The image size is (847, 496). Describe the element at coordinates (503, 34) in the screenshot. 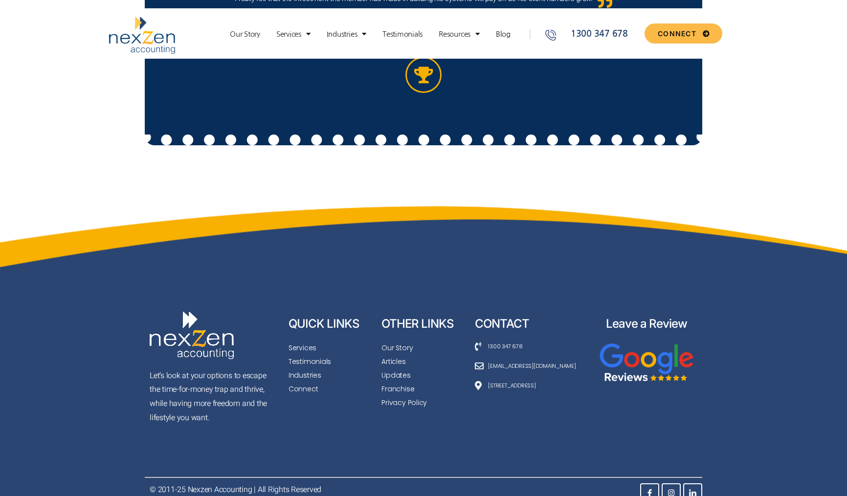

I see `a: Blog` at that location.